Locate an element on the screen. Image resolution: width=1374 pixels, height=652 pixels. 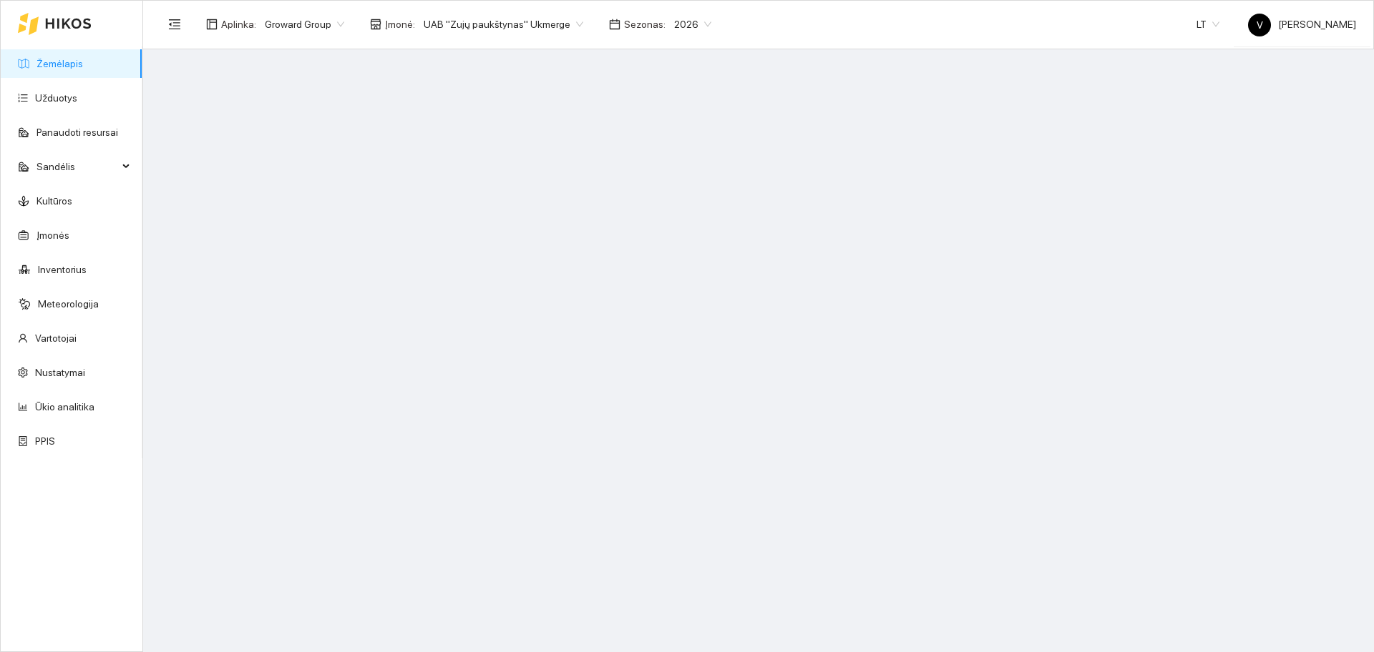
a: Žemėlapis is located at coordinates (59, 64).